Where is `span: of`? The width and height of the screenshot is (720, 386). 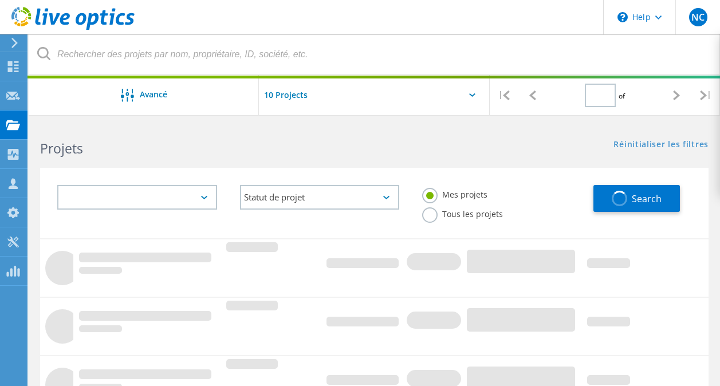
span: of is located at coordinates (622, 96).